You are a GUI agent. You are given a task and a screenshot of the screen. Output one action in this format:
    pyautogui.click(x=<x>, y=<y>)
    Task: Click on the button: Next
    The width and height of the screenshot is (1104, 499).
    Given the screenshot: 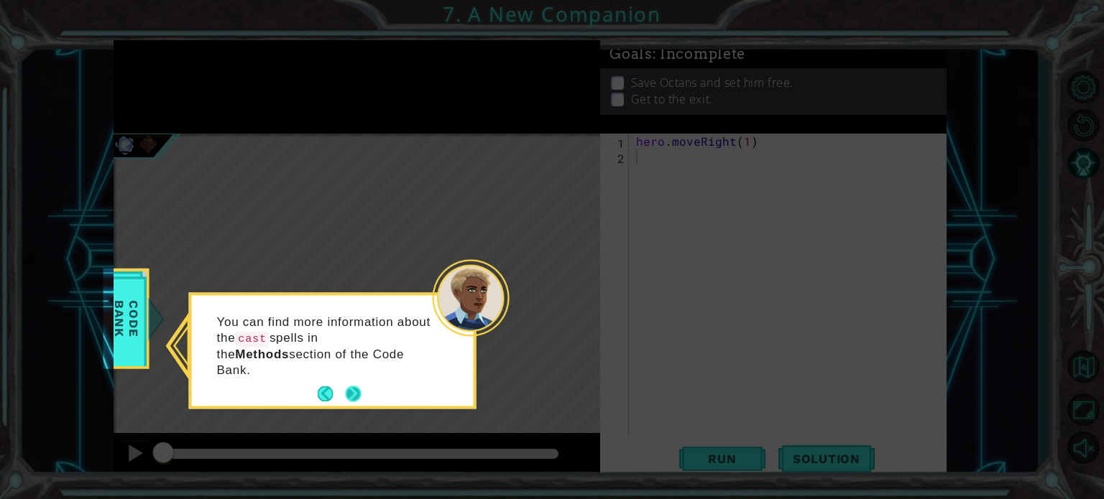 What is the action you would take?
    pyautogui.click(x=353, y=394)
    